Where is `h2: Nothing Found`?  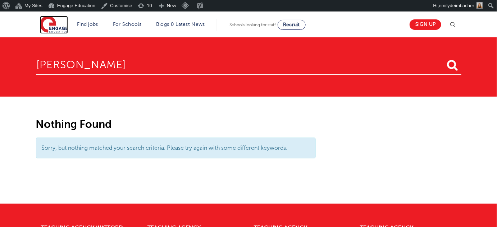
h2: Nothing Found is located at coordinates (176, 125).